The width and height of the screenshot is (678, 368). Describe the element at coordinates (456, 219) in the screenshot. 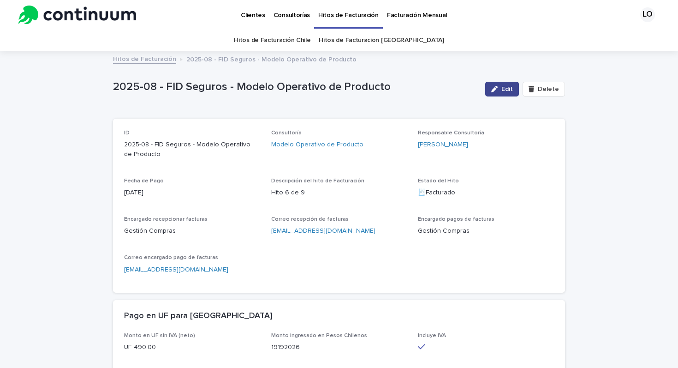

I see `span: Encargado pagos de facturas` at that location.